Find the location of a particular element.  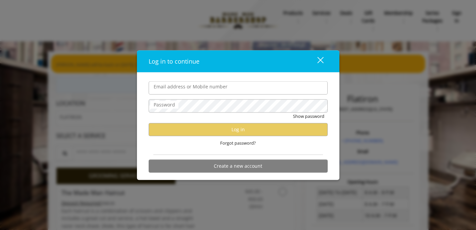

span: Log in to continue is located at coordinates (174, 61).